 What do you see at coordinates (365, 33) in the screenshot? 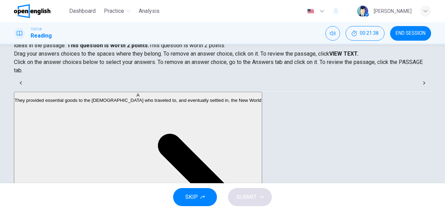
I see `button: 00:21:38` at bounding box center [365, 33].